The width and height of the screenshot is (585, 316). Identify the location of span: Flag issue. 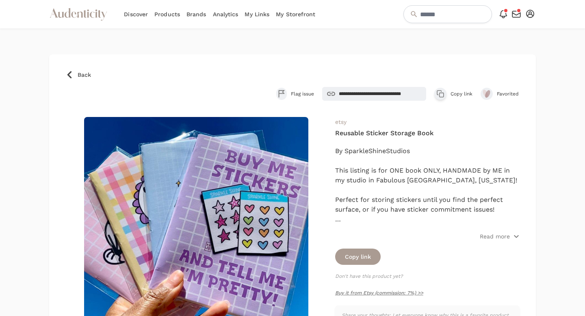
(302, 94).